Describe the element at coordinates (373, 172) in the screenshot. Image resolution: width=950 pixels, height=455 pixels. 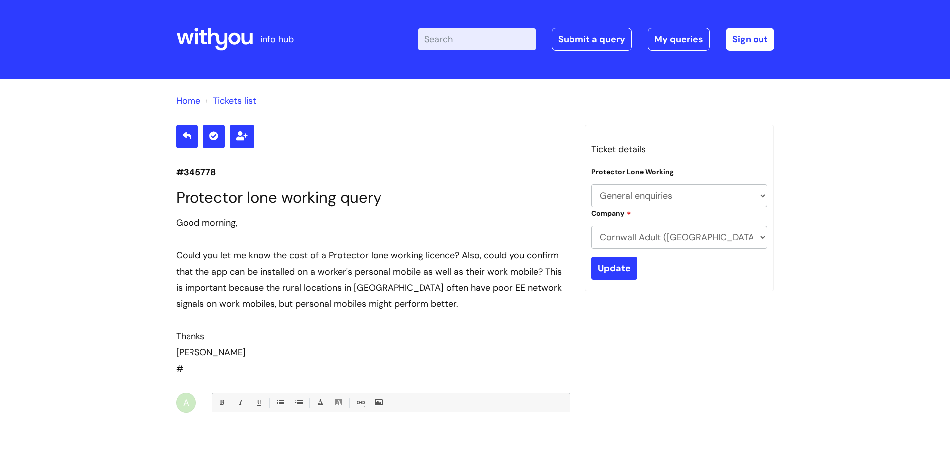
I see `p: #345778` at that location.